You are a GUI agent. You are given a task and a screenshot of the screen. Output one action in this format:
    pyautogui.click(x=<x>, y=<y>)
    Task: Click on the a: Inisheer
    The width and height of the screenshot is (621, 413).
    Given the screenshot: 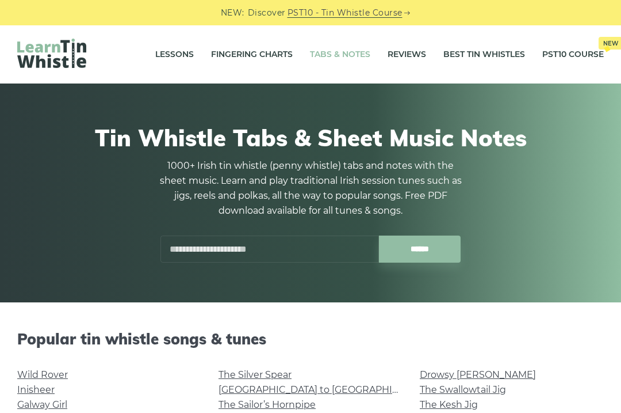 What is the action you would take?
    pyautogui.click(x=36, y=389)
    